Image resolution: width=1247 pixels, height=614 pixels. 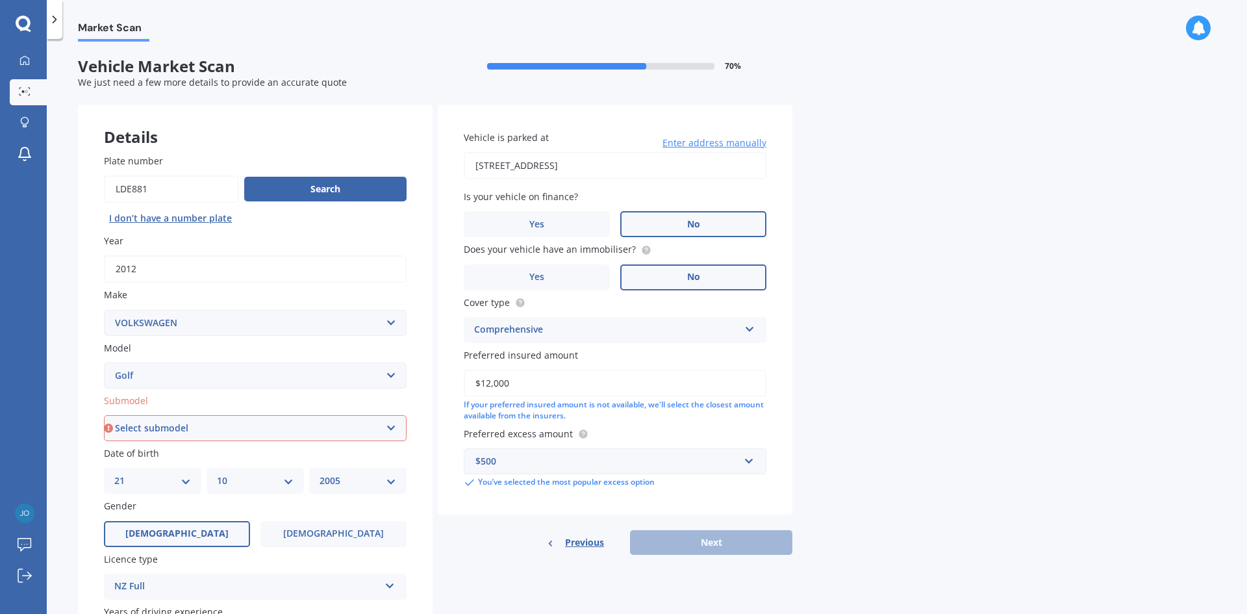 I want to click on input: Enter plate number, so click(x=171, y=189).